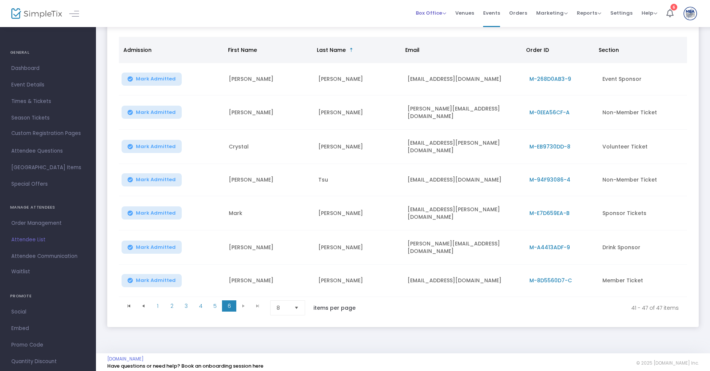 This screenshot has width=710, height=371. Describe the element at coordinates (642, 79) in the screenshot. I see `td: Event Sponsor` at that location.